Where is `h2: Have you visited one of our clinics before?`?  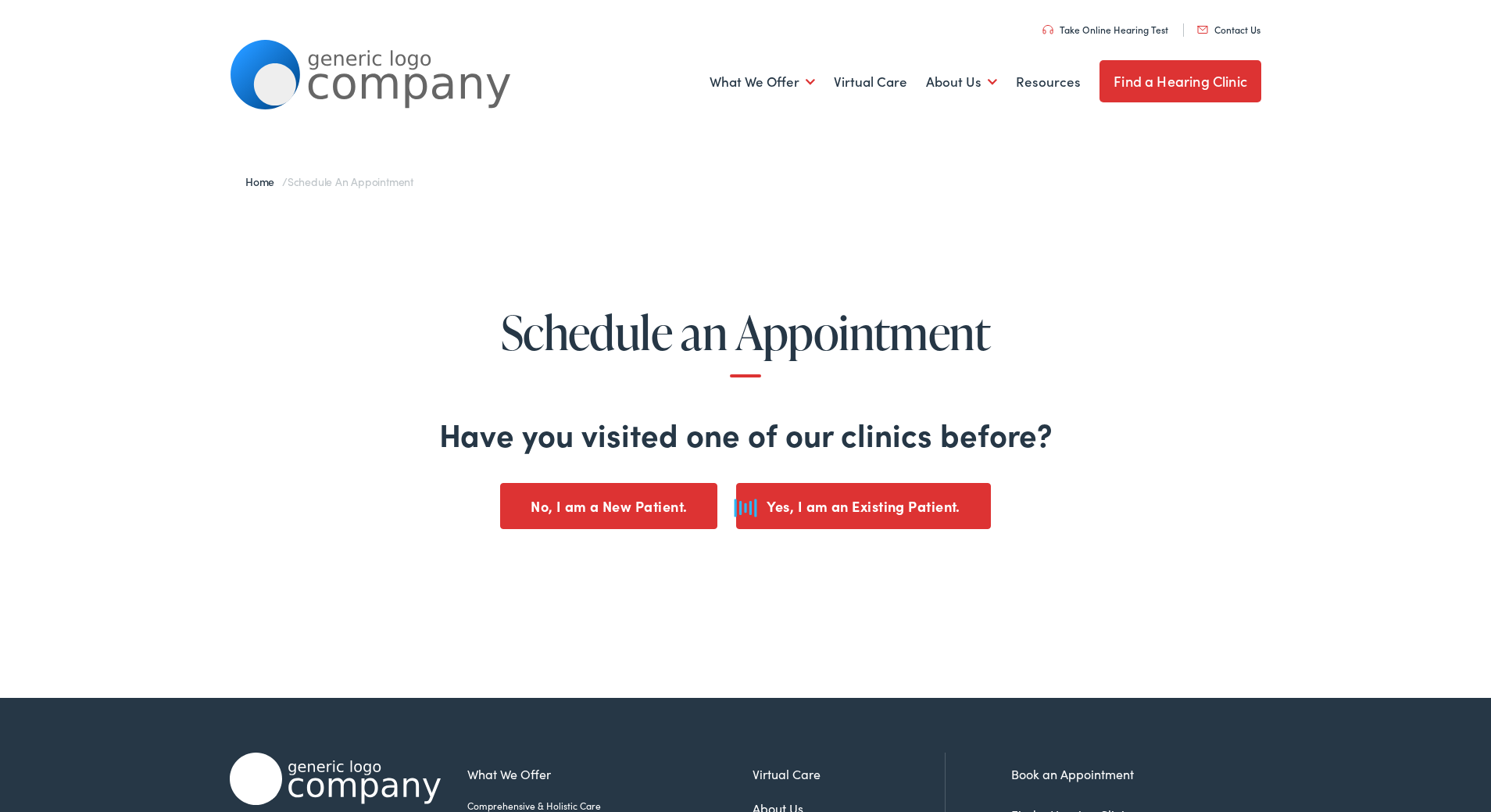 h2: Have you visited one of our clinics before? is located at coordinates (745, 434).